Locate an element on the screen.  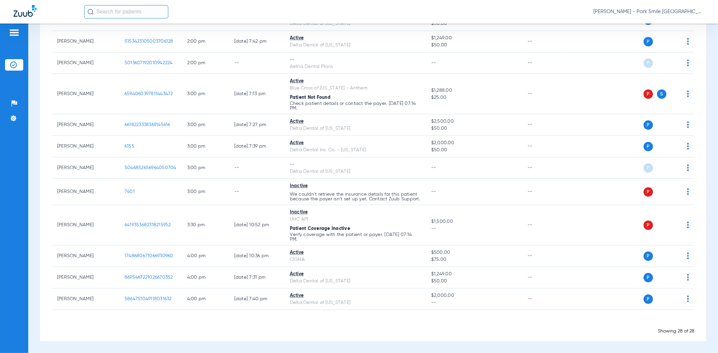
div: CIGNA is located at coordinates (355, 260).